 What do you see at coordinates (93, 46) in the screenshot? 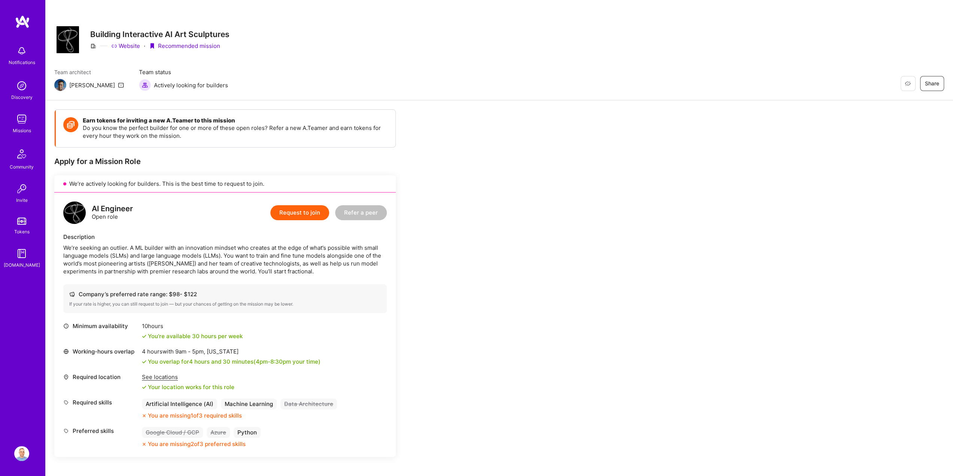
I see `i: icon CompanyGray` at bounding box center [93, 46].